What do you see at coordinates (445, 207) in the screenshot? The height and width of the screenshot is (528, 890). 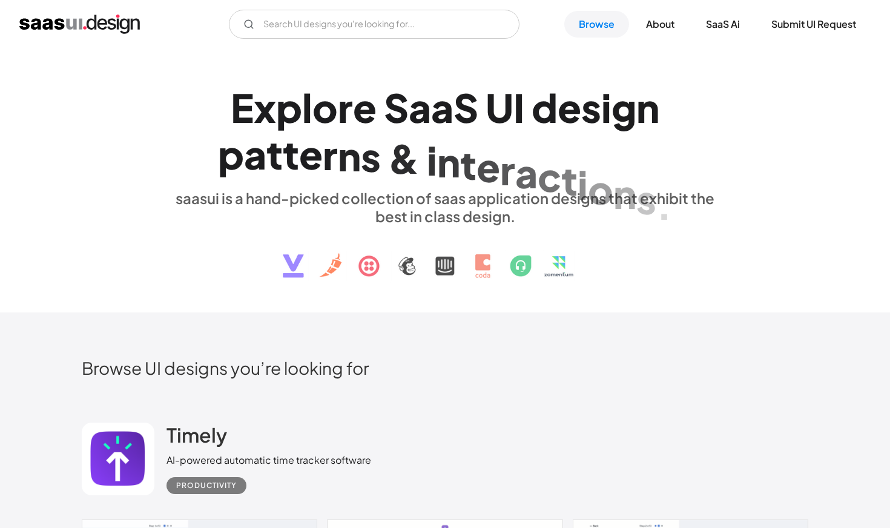 I see `div: saasui is a hand-picked collection of saas application designs that exhibit the best in class des...` at bounding box center [445, 207].